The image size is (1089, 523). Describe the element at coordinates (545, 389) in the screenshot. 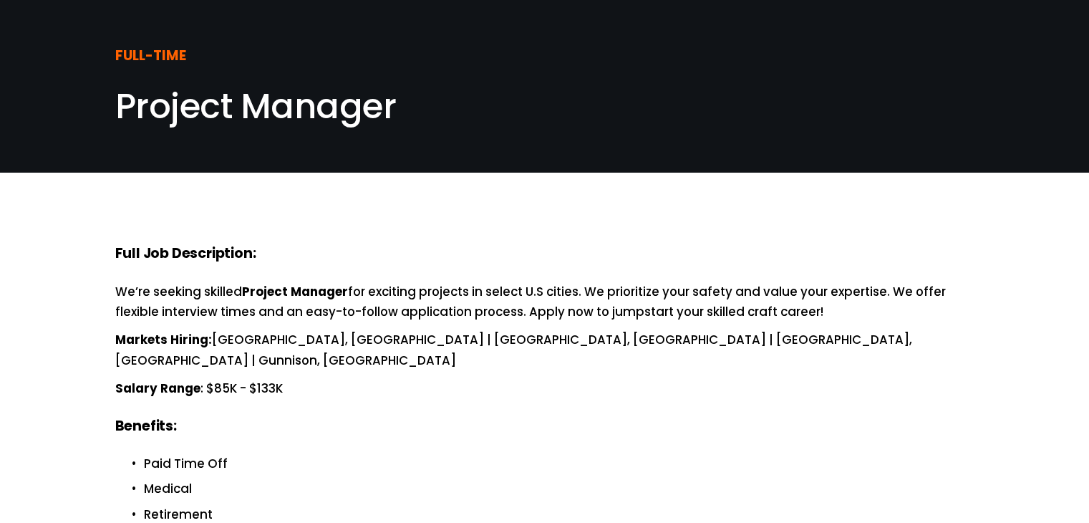

I see `p: : $85K - $133K` at that location.